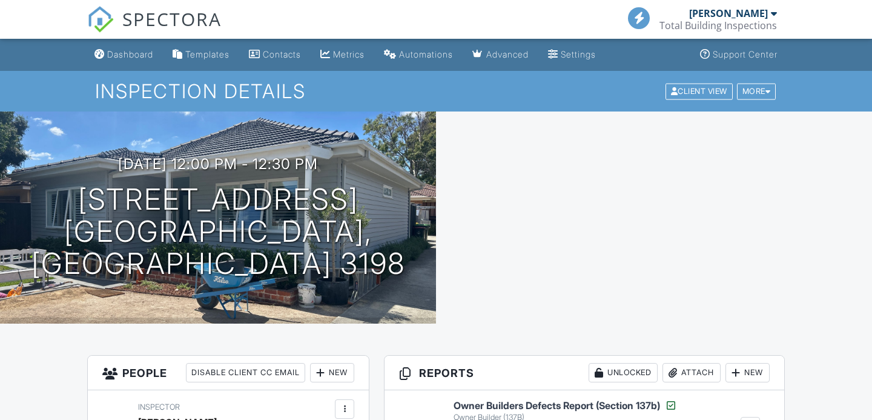  I want to click on div: Dashboard, so click(130, 54).